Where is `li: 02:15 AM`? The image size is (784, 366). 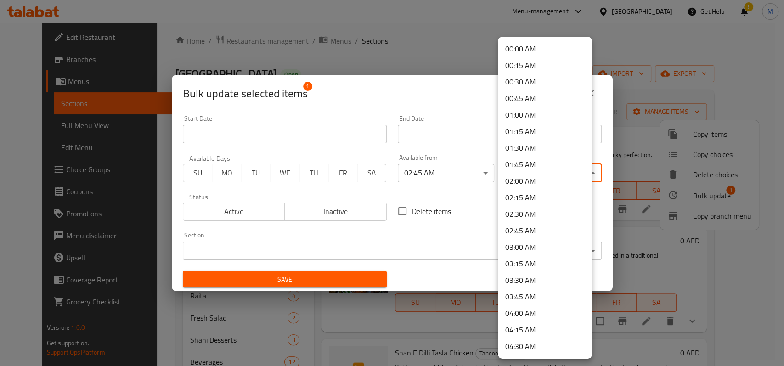 li: 02:15 AM is located at coordinates (545, 197).